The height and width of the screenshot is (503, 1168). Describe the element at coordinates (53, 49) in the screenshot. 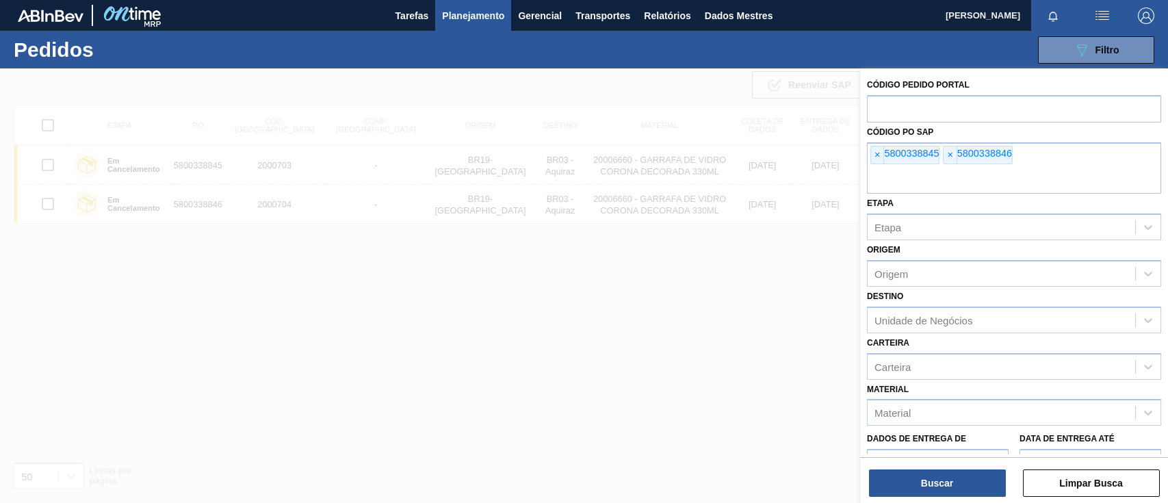

I see `font: Pedidos` at that location.